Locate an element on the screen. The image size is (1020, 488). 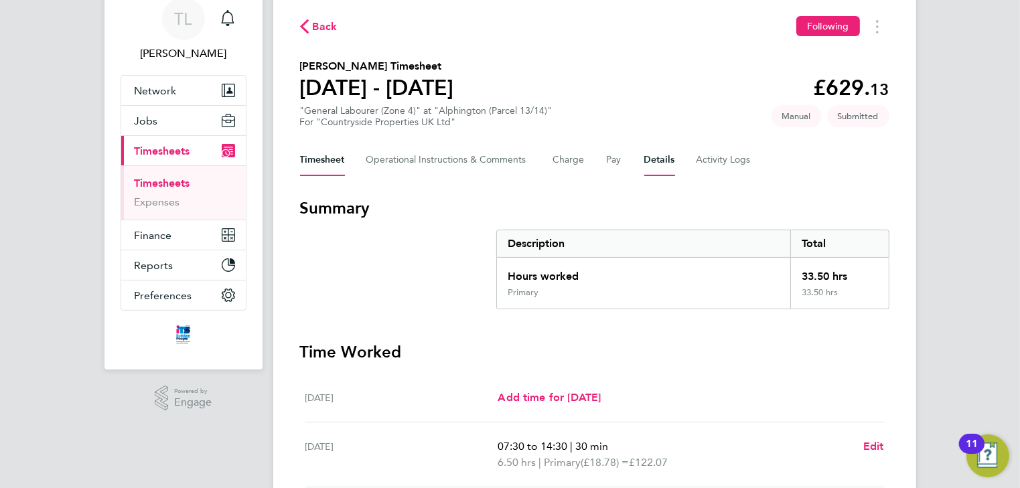
button: Following is located at coordinates (828, 26).